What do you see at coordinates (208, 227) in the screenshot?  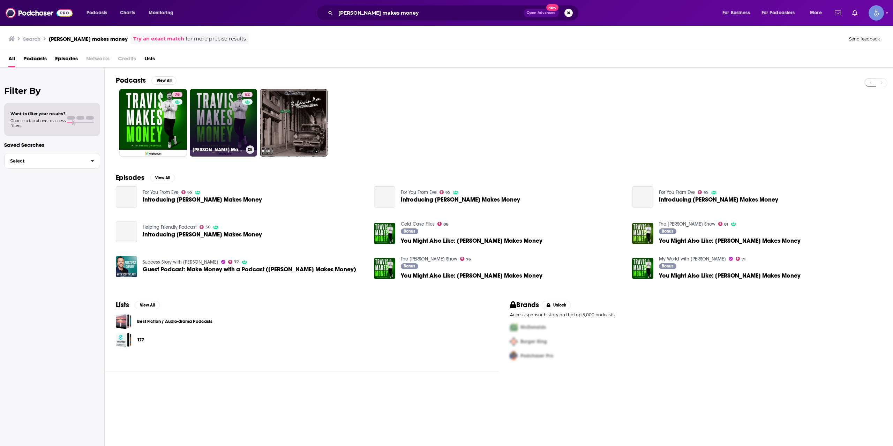 I see `span: 56` at bounding box center [208, 227].